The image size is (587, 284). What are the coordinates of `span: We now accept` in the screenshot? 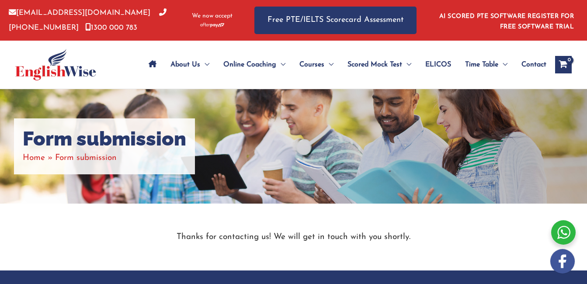 It's located at (212, 16).